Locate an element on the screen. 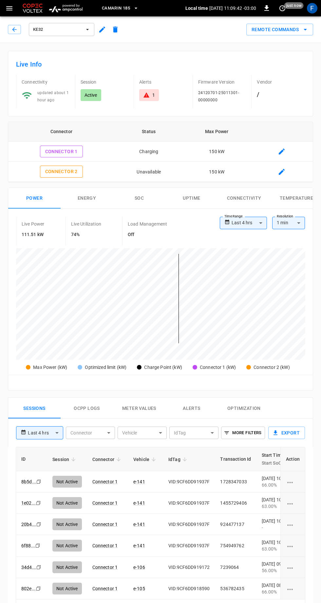  p: Alerts is located at coordinates (163, 82).